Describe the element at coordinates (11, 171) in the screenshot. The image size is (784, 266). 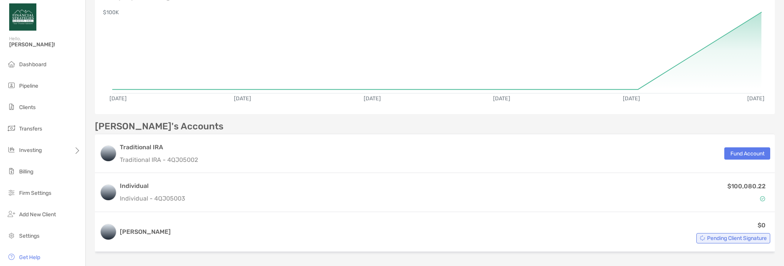
I see `img: billing icon` at that location.